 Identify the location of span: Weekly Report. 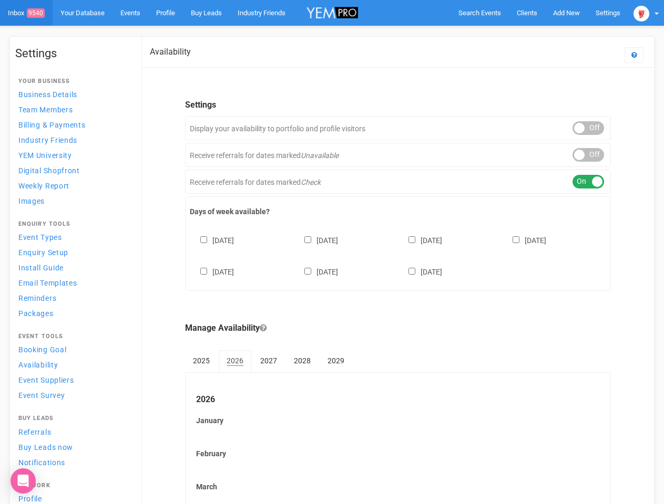
(44, 186).